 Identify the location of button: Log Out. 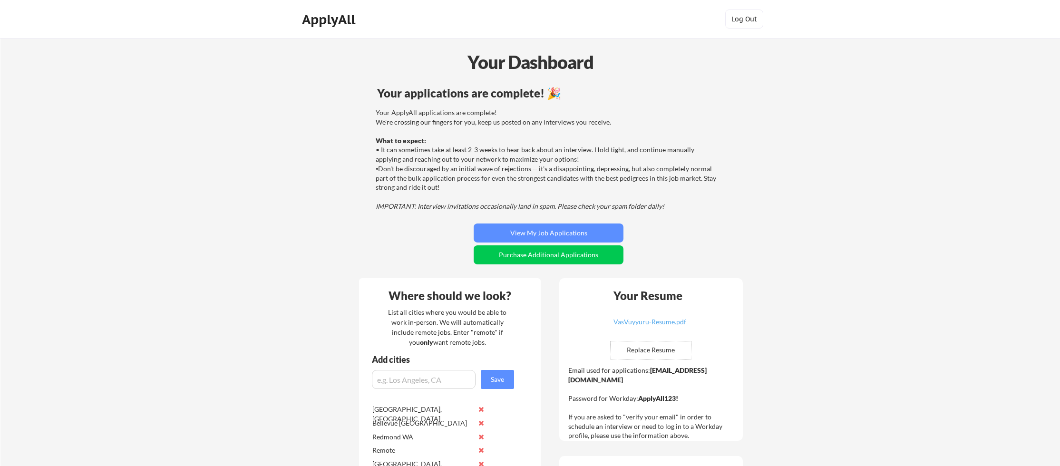
(744, 19).